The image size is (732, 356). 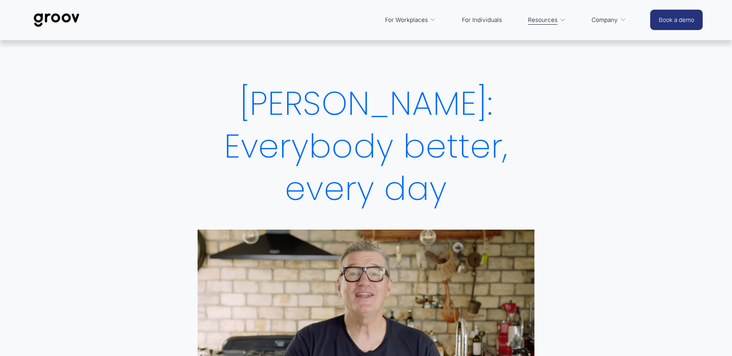 I want to click on img: Groov | Workplace Science Platform | Unlock Performance | Drive Results, so click(x=56, y=20).